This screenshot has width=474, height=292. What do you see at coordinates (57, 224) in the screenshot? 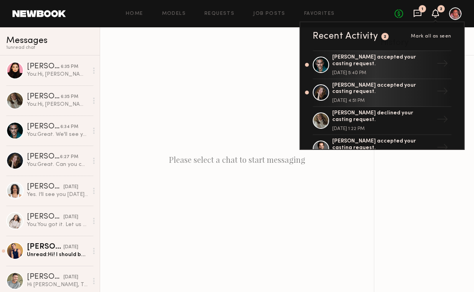
I see `div: You: You got it. Let us know!` at bounding box center [57, 224].